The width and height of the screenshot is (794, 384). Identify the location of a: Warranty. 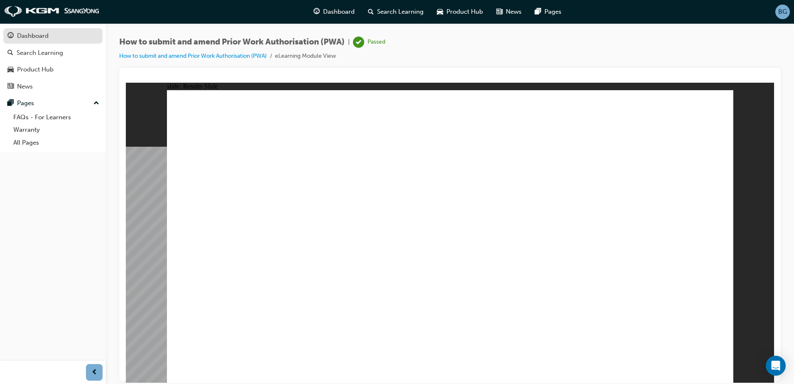
(56, 130).